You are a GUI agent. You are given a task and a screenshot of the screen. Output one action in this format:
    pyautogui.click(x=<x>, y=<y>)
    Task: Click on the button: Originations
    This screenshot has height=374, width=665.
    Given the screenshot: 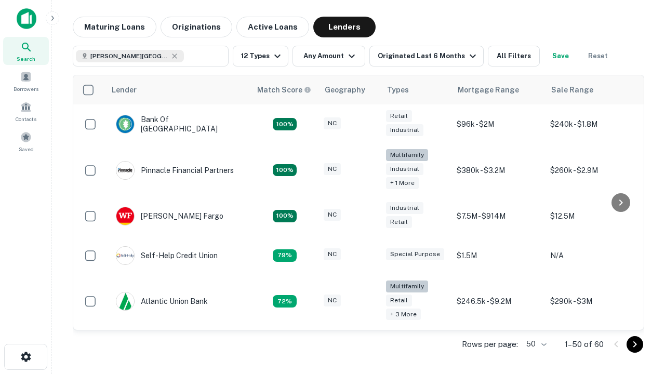 What is the action you would take?
    pyautogui.click(x=196, y=27)
    